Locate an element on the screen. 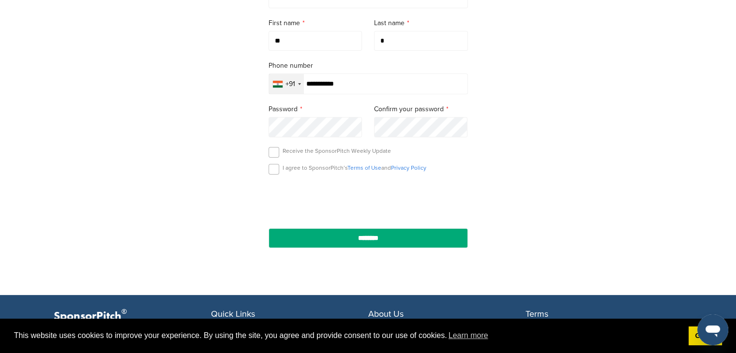  p: I agree to SponsorPitch’s and is located at coordinates (354, 168).